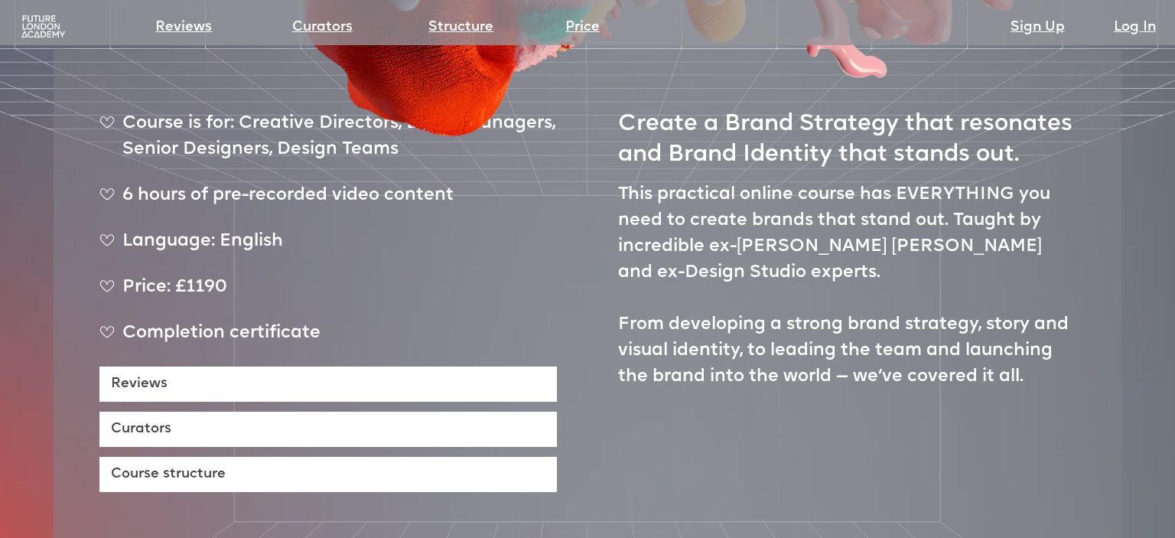 Image resolution: width=1175 pixels, height=538 pixels. I want to click on div: Course is for: Creative Directors, Brand Managers, Senior Designers, Design Teams, so click(328, 143).